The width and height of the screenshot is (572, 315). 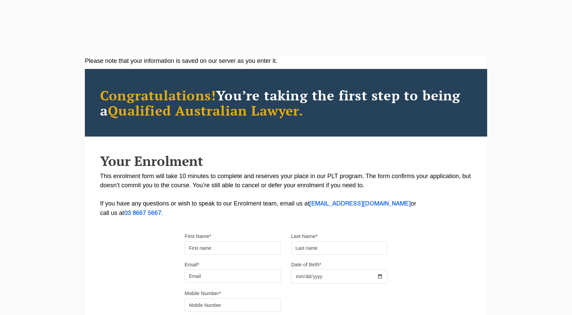 I want to click on a: 03 8667 5667, so click(x=143, y=213).